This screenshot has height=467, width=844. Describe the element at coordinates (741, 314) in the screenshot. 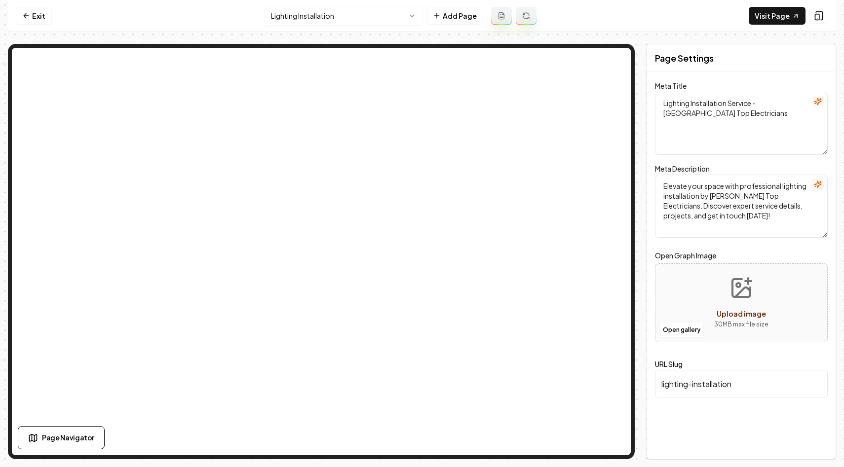

I see `span: Upload image` at that location.